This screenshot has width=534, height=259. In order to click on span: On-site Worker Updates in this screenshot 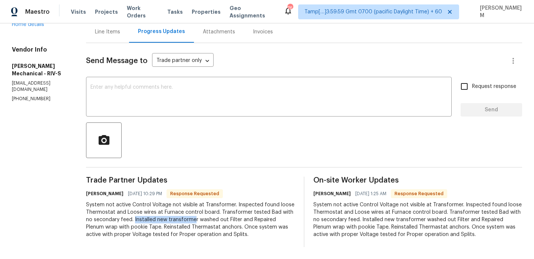, I will do `click(417, 180)`.